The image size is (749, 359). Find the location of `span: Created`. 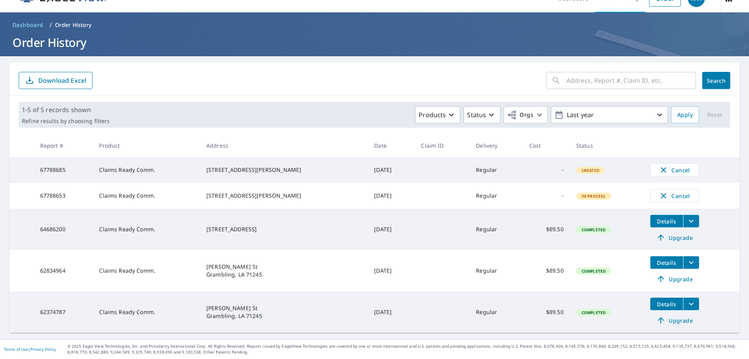

span: Created is located at coordinates (590, 170).